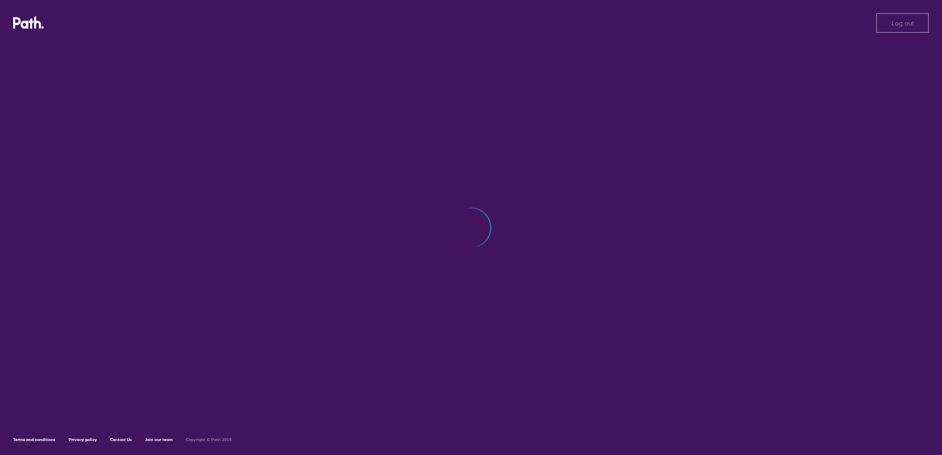 The image size is (942, 455). What do you see at coordinates (34, 439) in the screenshot?
I see `a: Terms and conditions` at bounding box center [34, 439].